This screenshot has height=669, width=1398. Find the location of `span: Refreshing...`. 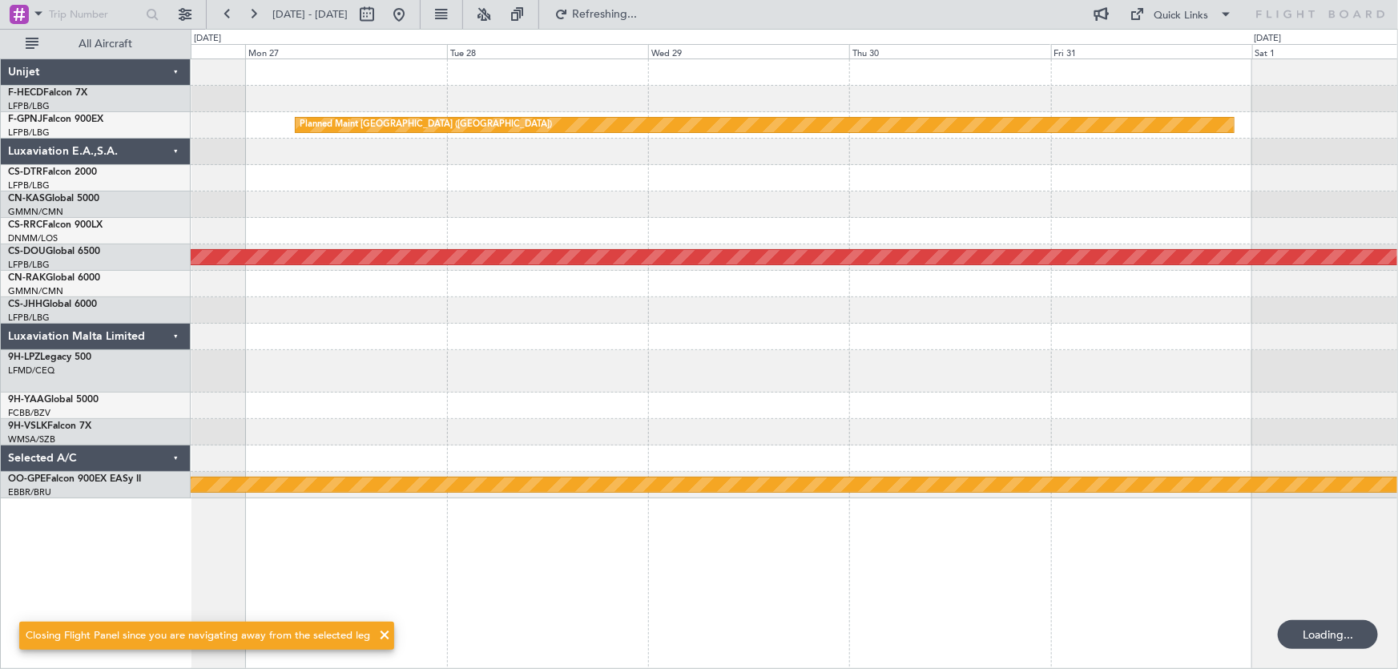

span: Refreshing... is located at coordinates (605, 14).